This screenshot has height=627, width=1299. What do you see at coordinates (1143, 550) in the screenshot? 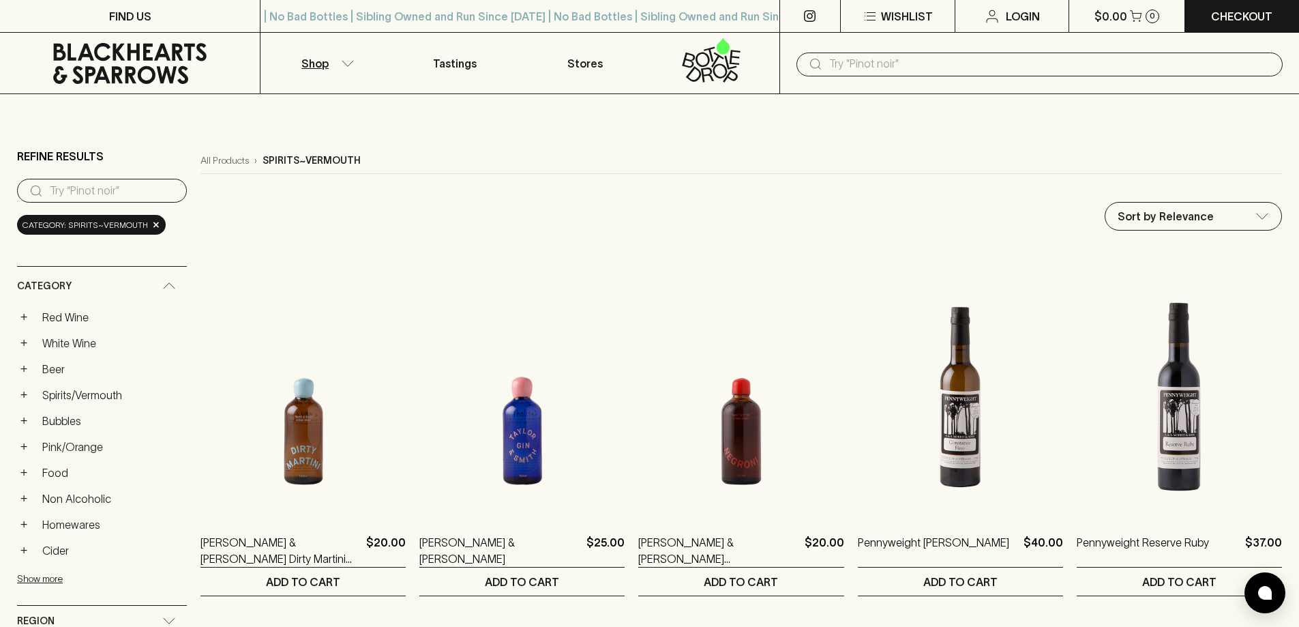
I see `a: Pennyweight Reserve Ruby` at bounding box center [1143, 550].